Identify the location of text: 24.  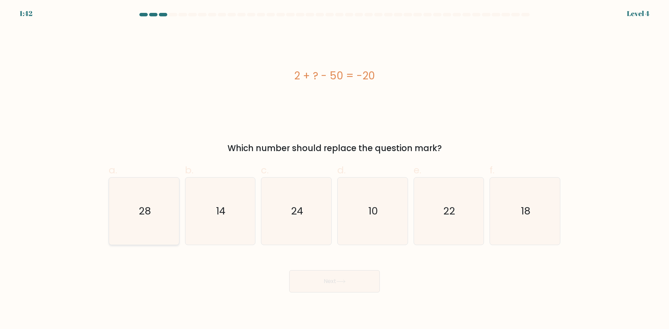
(297, 211).